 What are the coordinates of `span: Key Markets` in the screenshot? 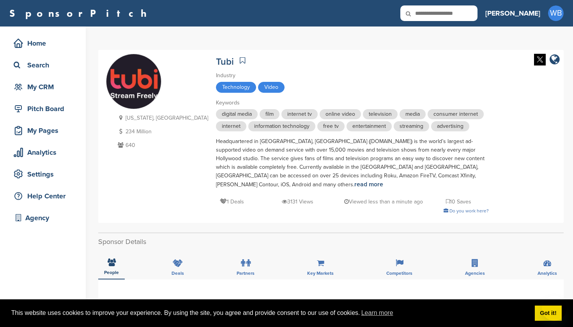 It's located at (320, 273).